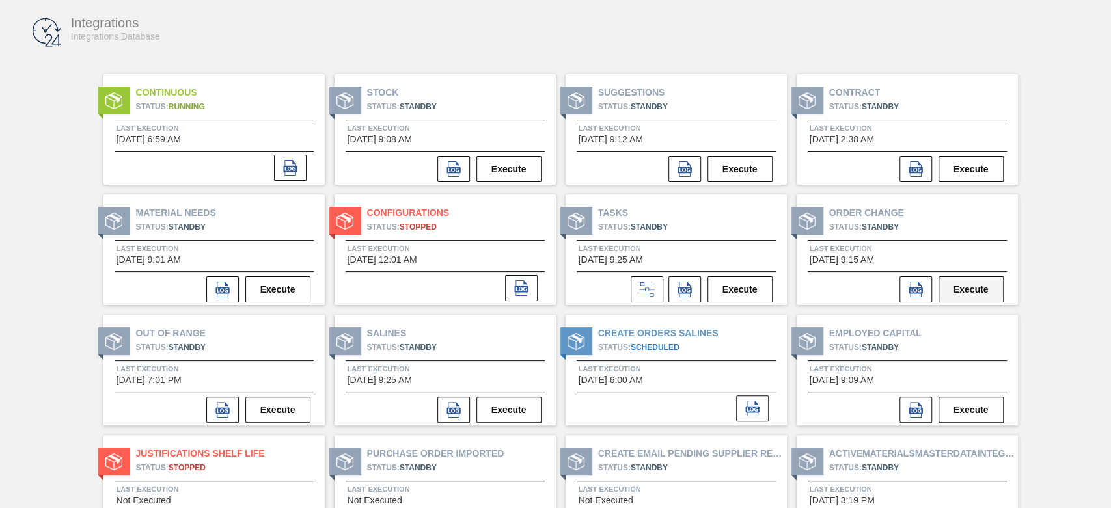 The width and height of the screenshot is (1111, 508). I want to click on span: Continuous, so click(230, 92).